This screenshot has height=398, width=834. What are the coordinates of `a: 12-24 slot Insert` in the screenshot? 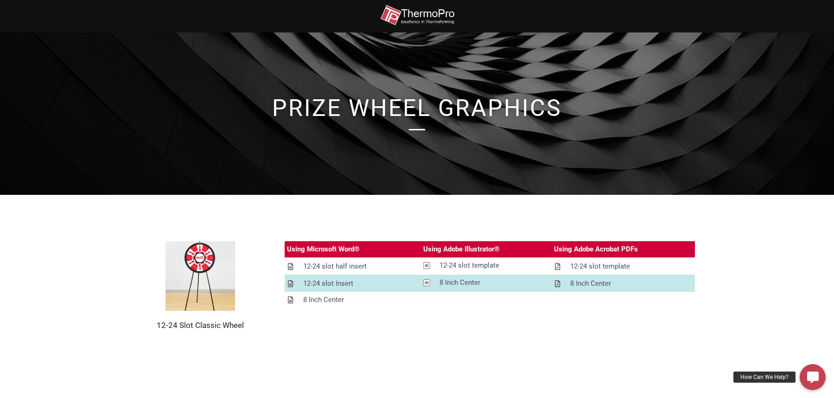 It's located at (353, 283).